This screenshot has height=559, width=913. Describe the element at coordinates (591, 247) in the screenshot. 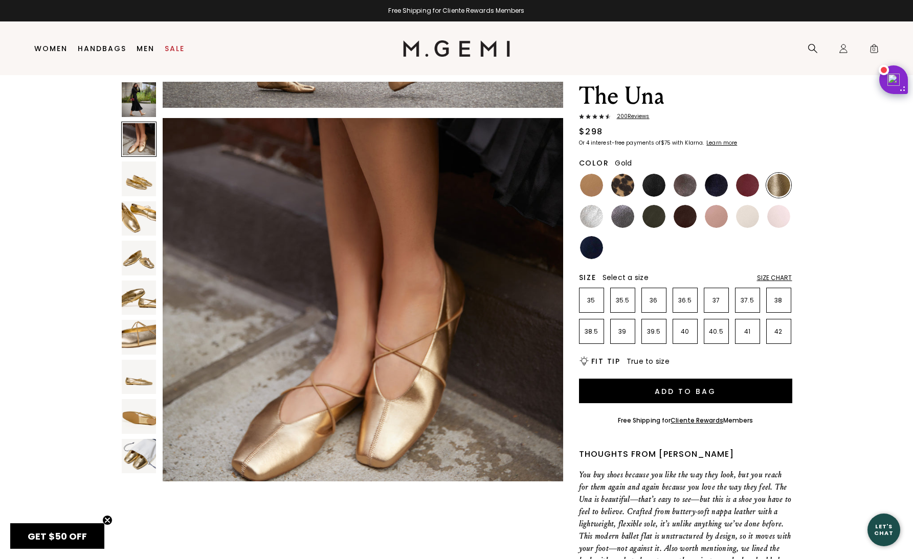

I see `img: Navy` at that location.